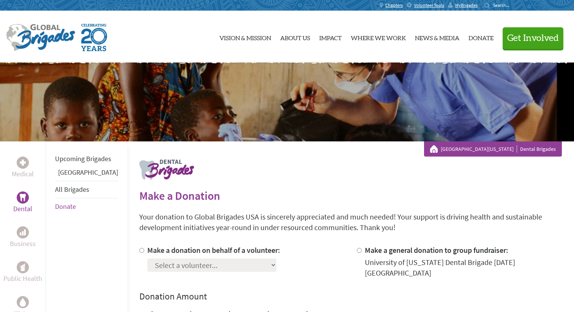  Describe the element at coordinates (466, 5) in the screenshot. I see `span: MyBrigades` at that location.